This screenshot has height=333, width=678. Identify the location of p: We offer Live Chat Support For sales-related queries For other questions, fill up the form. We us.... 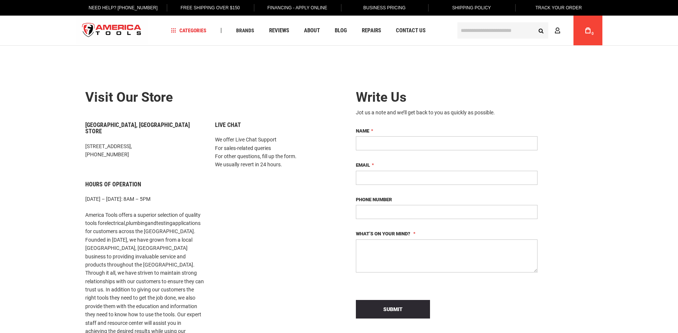
(274, 152).